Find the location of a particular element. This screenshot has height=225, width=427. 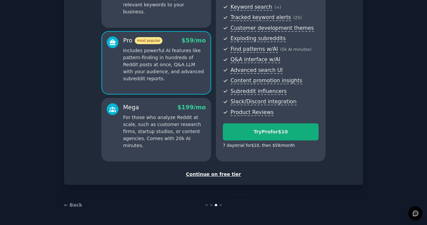

span: Exploding subreddits is located at coordinates (258, 38).